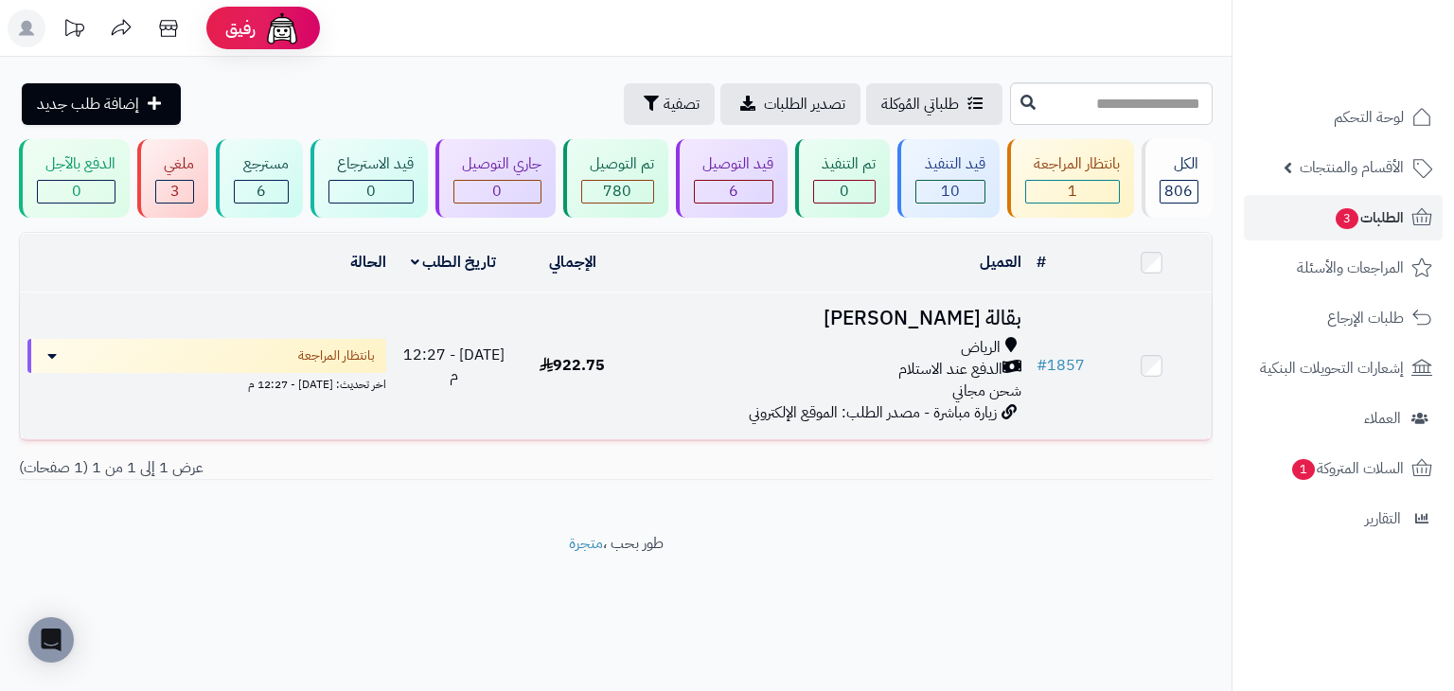 This screenshot has height=691, width=1454. Describe the element at coordinates (1352, 168) in the screenshot. I see `span: الأقسام والمنتجات` at that location.